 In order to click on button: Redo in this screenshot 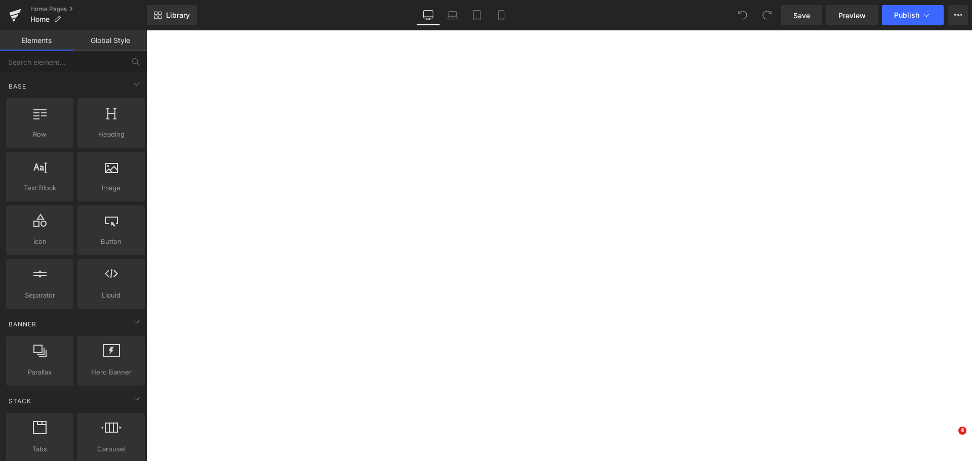, I will do `click(767, 15)`.